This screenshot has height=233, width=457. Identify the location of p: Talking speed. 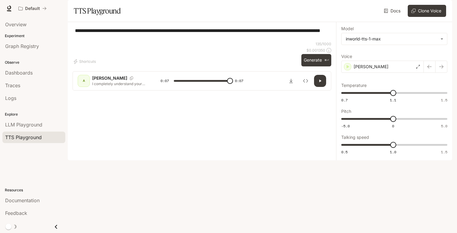
(355, 137).